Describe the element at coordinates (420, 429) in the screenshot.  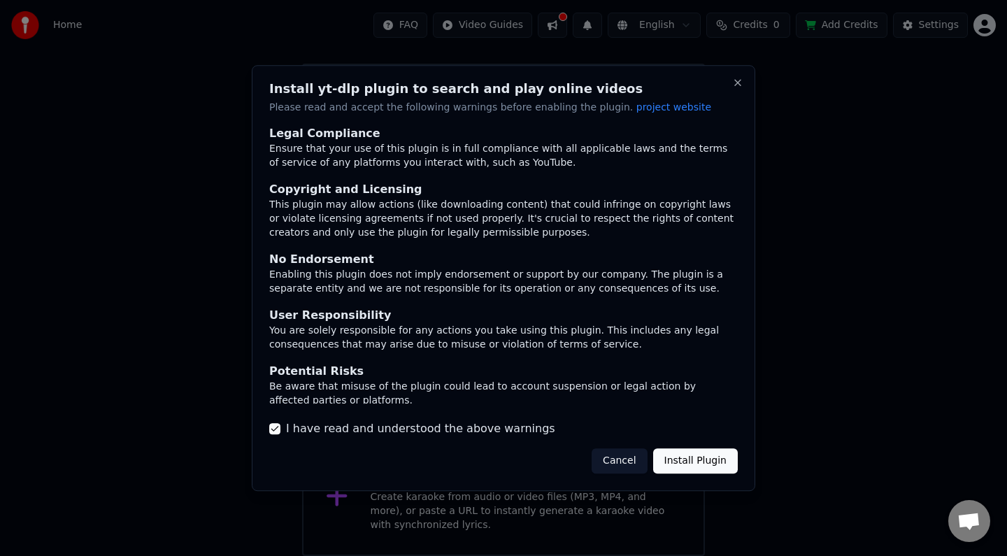
I see `label: I have read and understood the above warnings` at that location.